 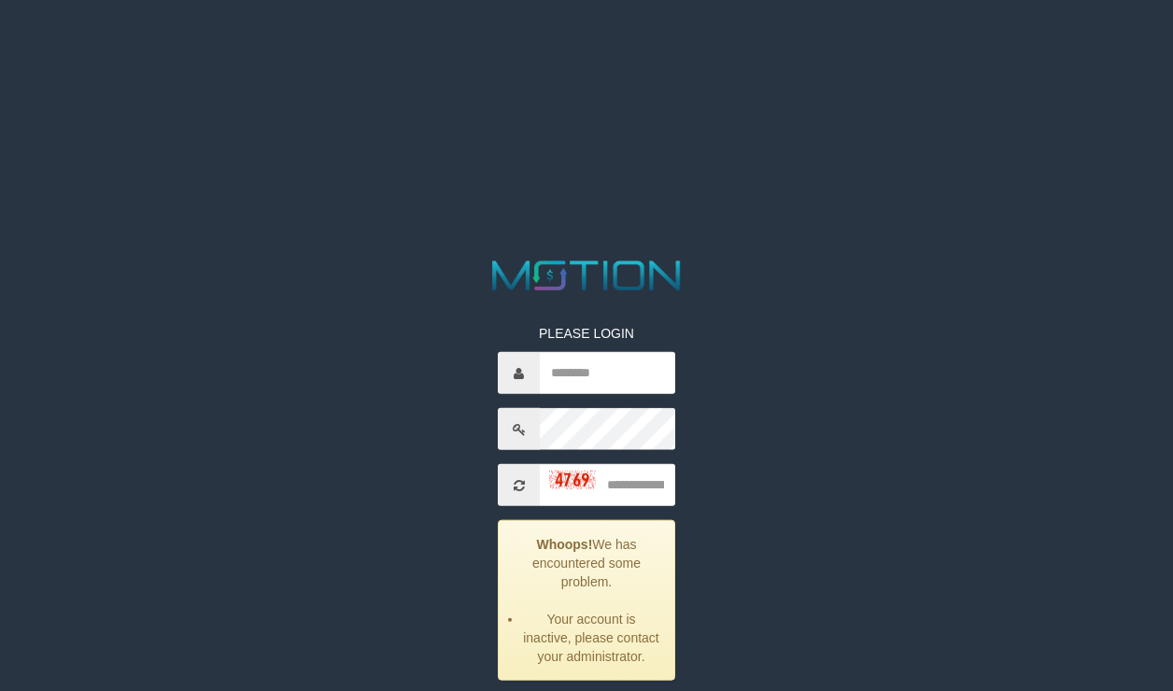 What do you see at coordinates (587, 276) in the screenshot?
I see `img: MOTION_logo.png` at bounding box center [587, 276].